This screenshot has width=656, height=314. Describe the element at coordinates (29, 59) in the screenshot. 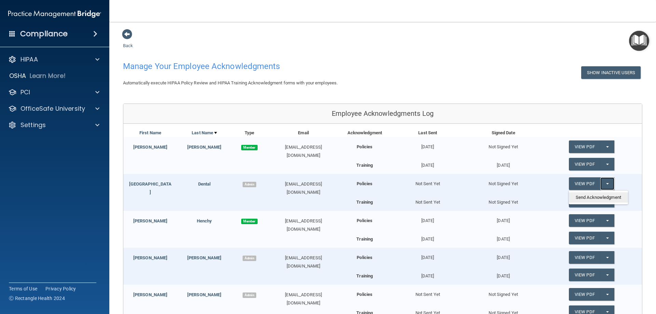

I see `p: HIPAA` at that location.